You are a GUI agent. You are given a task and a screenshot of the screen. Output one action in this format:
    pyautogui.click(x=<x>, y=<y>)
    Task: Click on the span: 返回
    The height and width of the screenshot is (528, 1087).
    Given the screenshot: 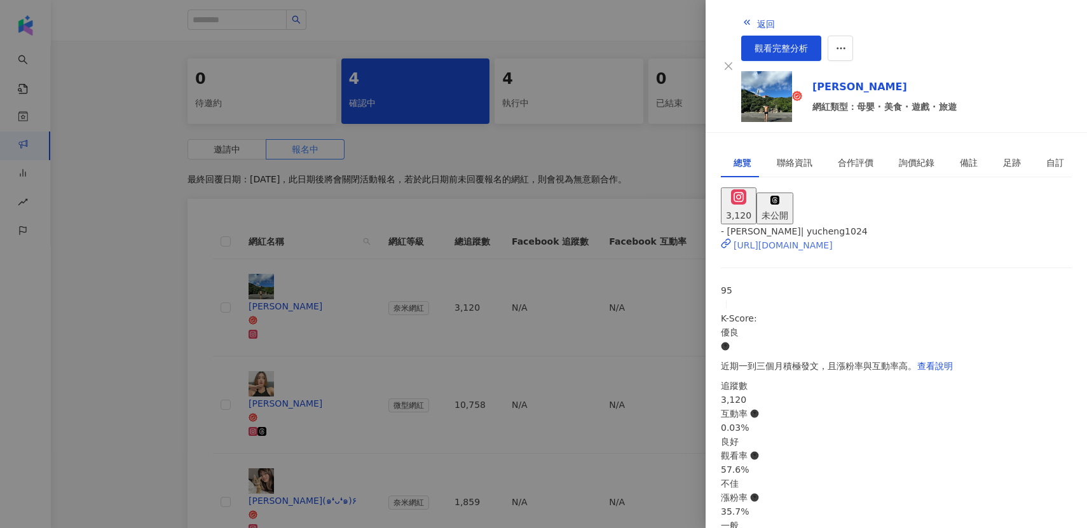 What is the action you would take?
    pyautogui.click(x=766, y=24)
    